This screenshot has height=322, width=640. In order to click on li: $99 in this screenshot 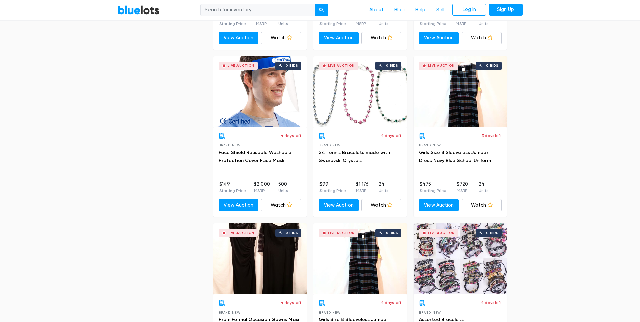, I will do `click(333, 187)`.